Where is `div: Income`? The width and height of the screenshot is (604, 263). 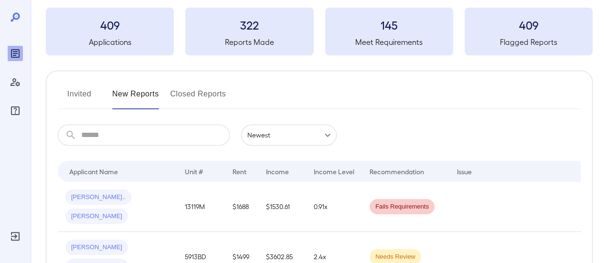
div: Income is located at coordinates (277, 171).